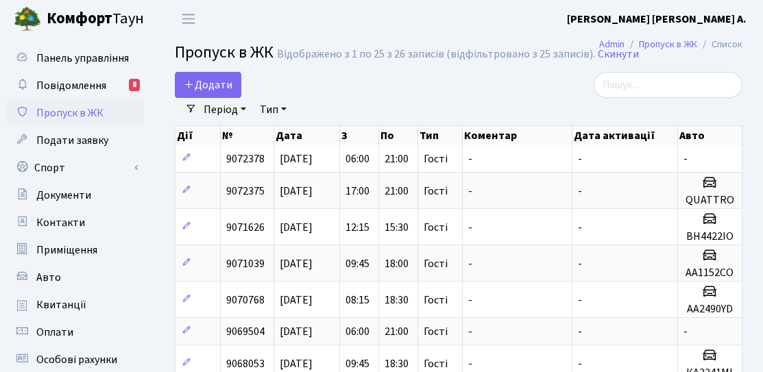 The height and width of the screenshot is (372, 763). I want to click on a: Тип, so click(273, 110).